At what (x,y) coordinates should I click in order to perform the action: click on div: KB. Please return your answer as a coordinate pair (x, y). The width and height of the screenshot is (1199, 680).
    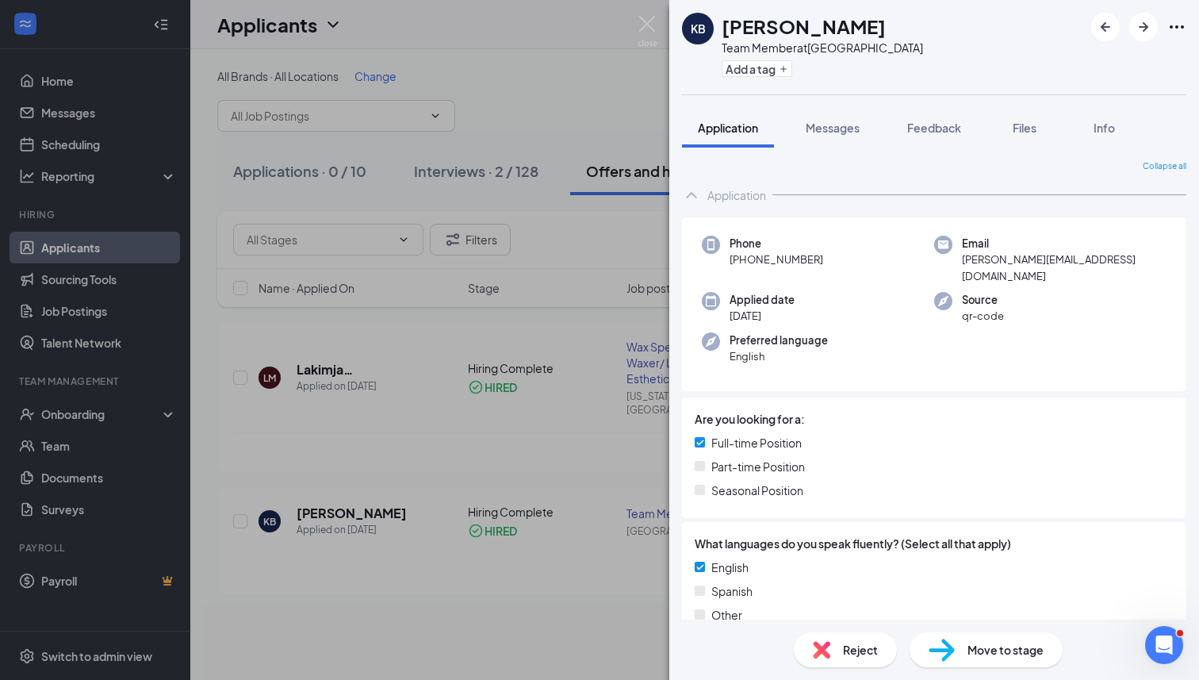
    Looking at the image, I should click on (698, 29).